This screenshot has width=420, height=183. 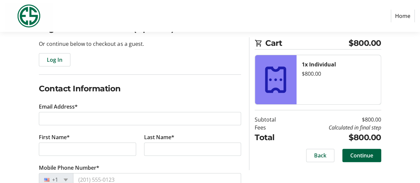 What do you see at coordinates (69, 168) in the screenshot?
I see `label: Mobile Phone Number*` at bounding box center [69, 168].